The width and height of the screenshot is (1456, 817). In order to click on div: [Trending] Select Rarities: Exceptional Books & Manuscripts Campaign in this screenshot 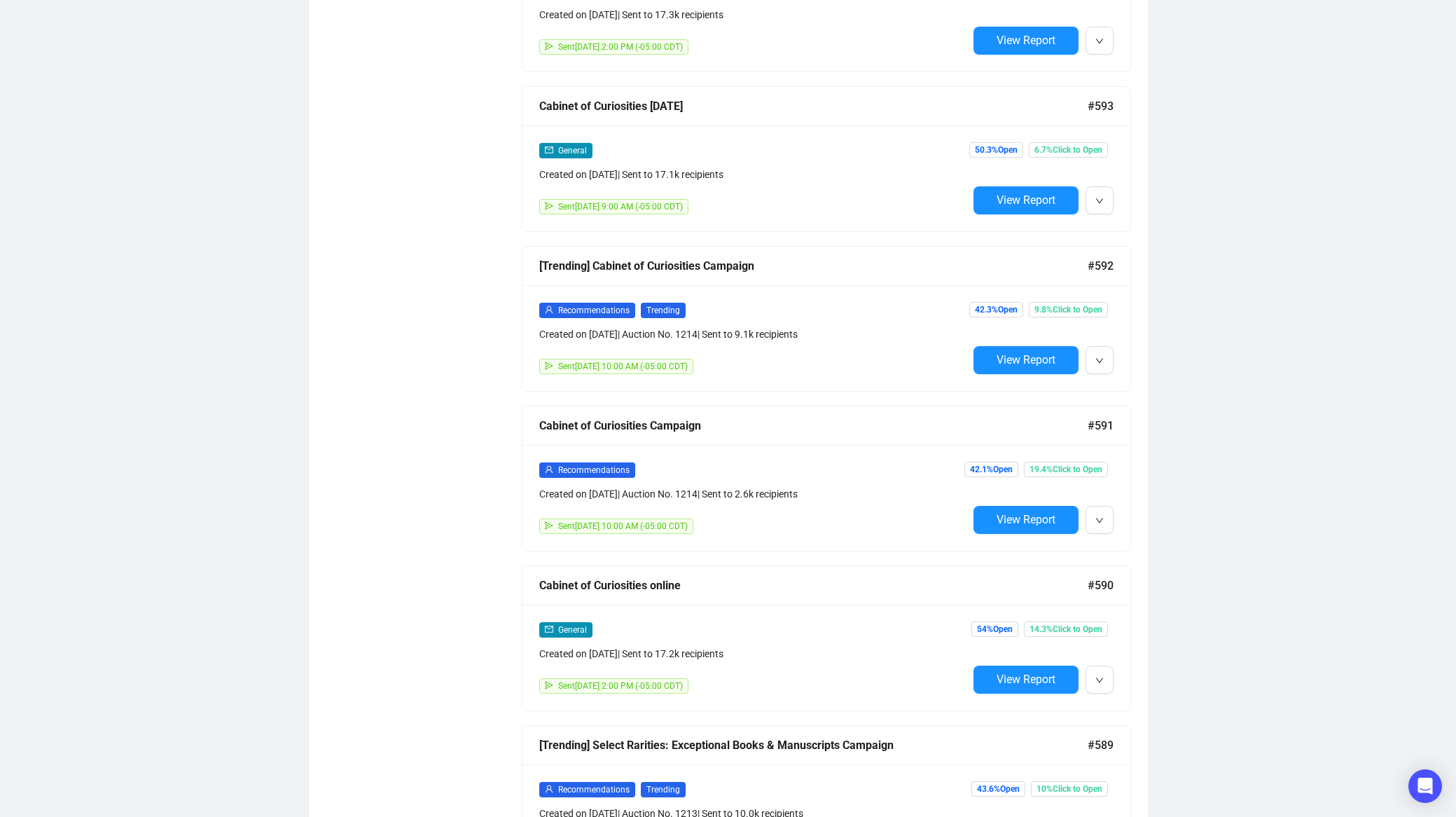, I will do `click(813, 744)`.